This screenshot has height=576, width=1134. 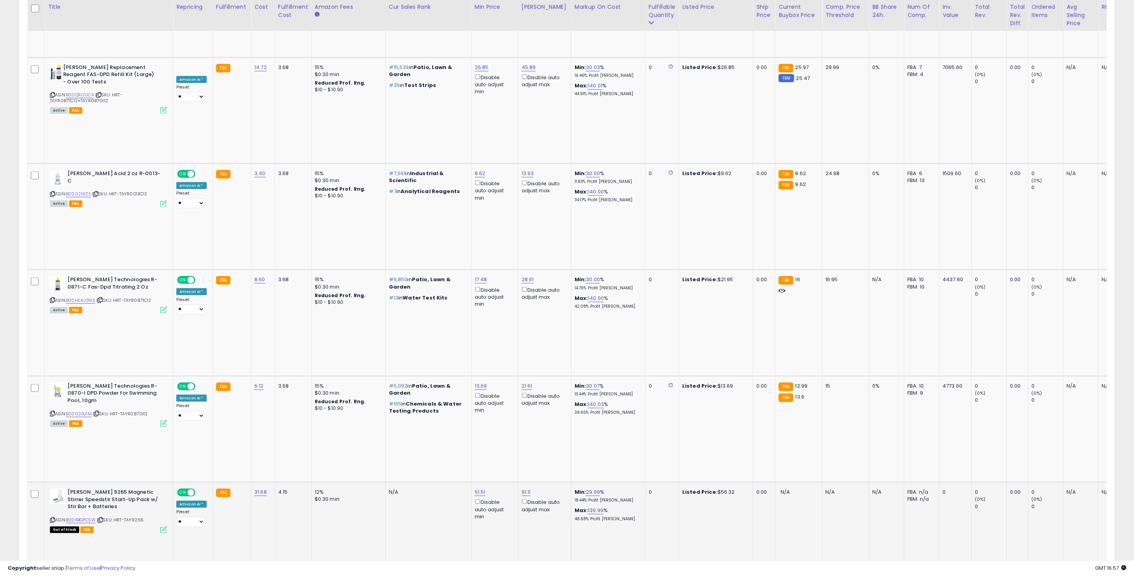 I want to click on div: Amazon AI *, so click(x=192, y=80).